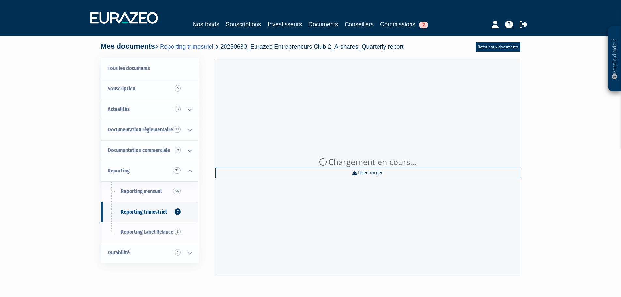 The height and width of the screenshot is (297, 621). I want to click on a: Documentation règlementaire 13, so click(150, 130).